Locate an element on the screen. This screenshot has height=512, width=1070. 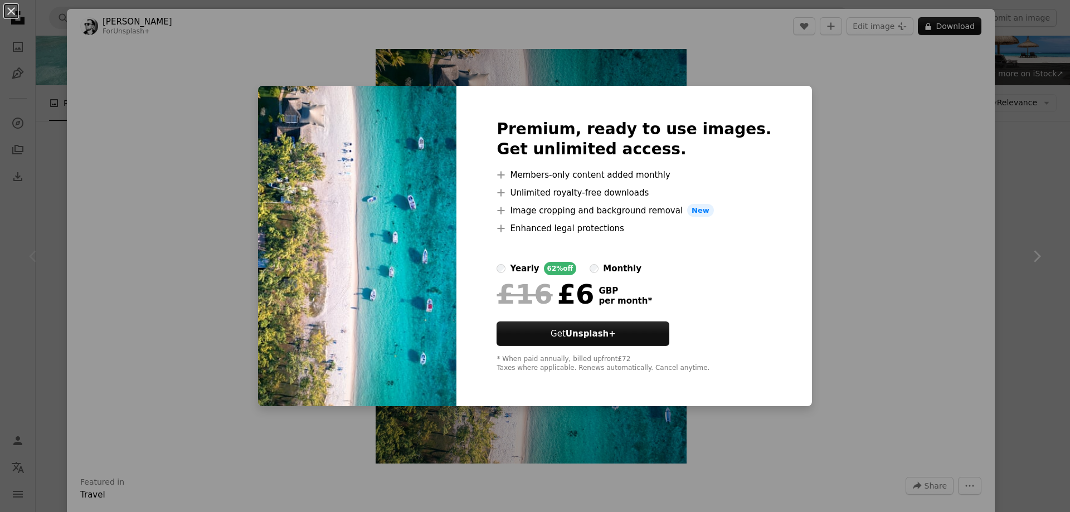
div: £6 is located at coordinates (545, 294).